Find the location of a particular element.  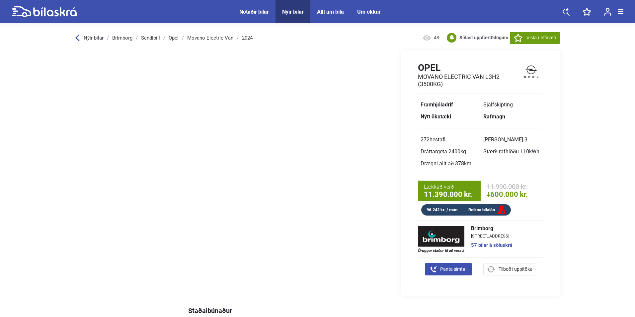

a: Sendibíll is located at coordinates (150, 38).